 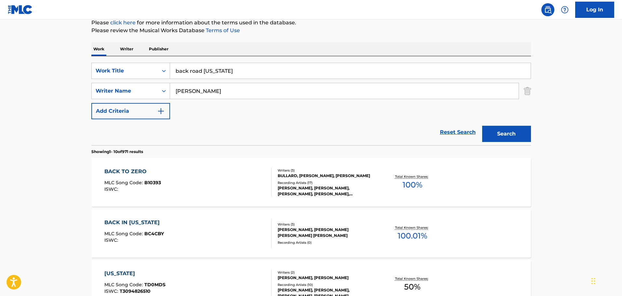 What do you see at coordinates (125, 71) in the screenshot?
I see `div: Work Title` at bounding box center [125, 71].